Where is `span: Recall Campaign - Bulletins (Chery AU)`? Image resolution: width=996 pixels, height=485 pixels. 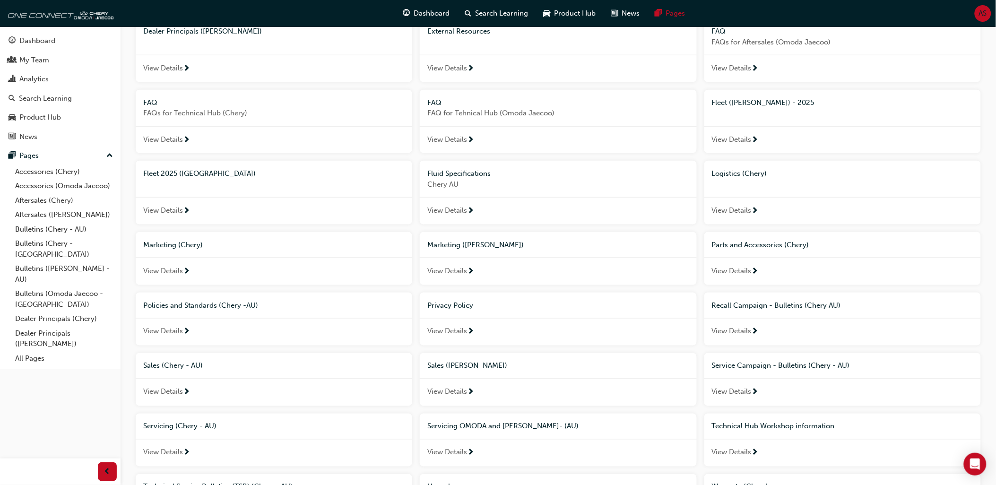 span: Recall Campaign - Bulletins (Chery AU) is located at coordinates (776, 305).